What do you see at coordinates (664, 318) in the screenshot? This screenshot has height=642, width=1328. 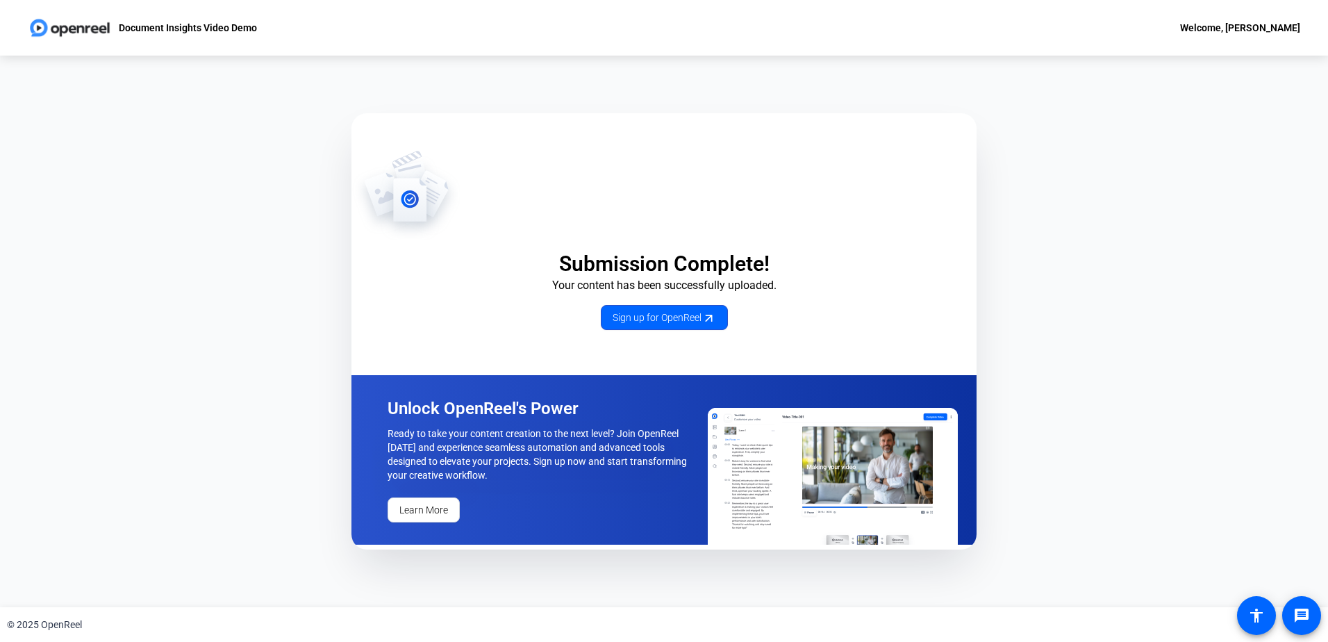 I see `a: Sign up for OpenReel` at bounding box center [664, 318].